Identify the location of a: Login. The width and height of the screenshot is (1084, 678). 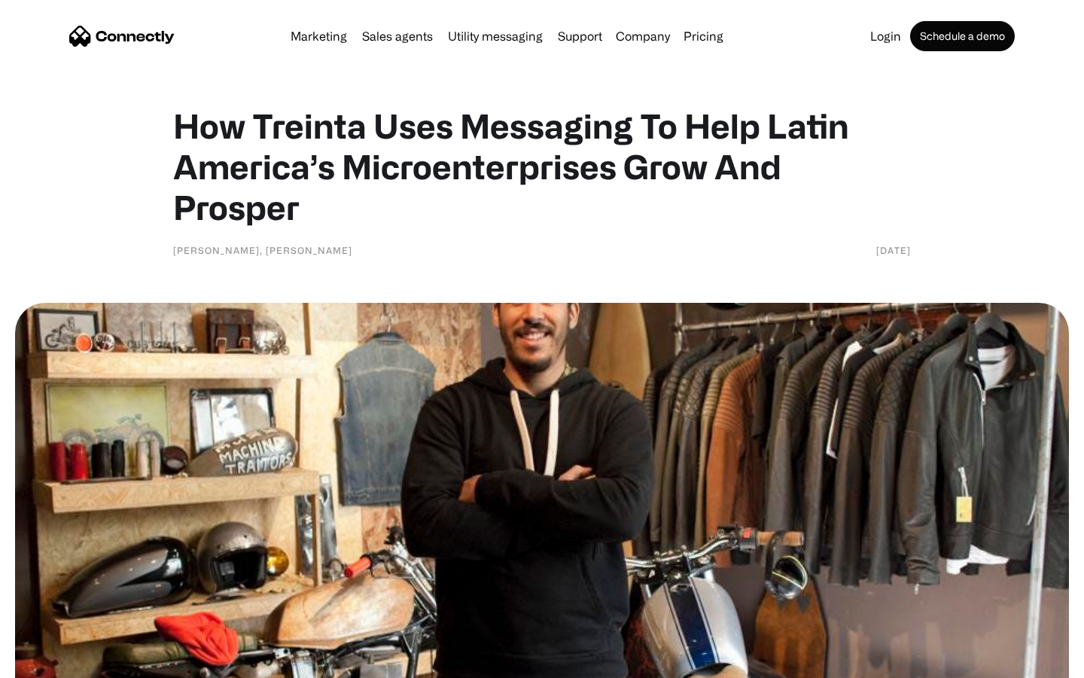
(886, 36).